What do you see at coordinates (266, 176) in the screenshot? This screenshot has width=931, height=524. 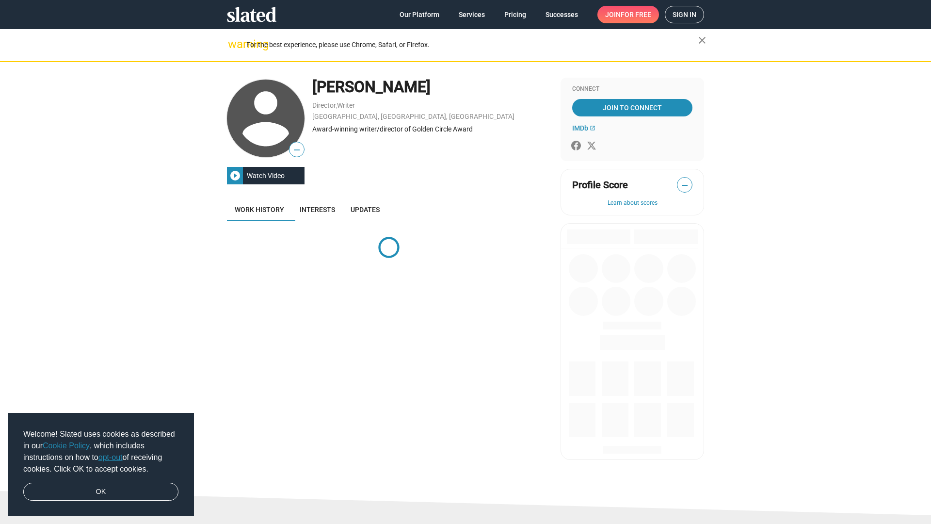 I see `div: Watch Video` at bounding box center [266, 176].